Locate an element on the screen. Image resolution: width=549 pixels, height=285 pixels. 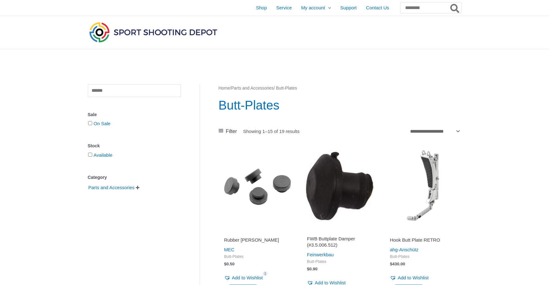
h1: Butt-Plates is located at coordinates (340, 105).